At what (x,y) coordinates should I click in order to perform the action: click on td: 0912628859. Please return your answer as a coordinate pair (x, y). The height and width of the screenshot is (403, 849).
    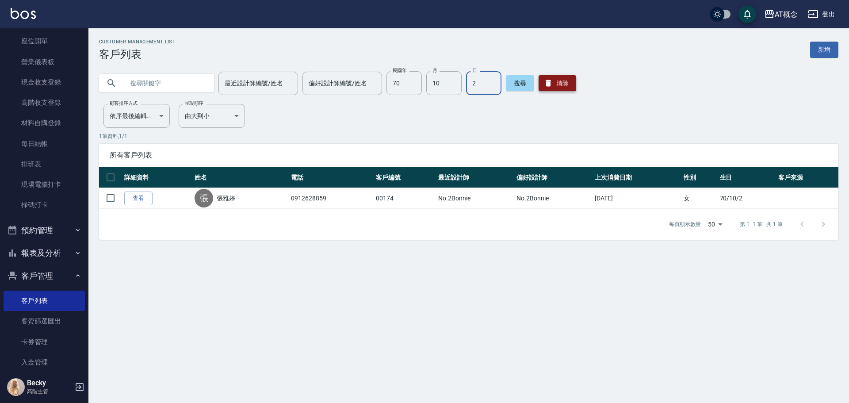
    Looking at the image, I should click on (331, 198).